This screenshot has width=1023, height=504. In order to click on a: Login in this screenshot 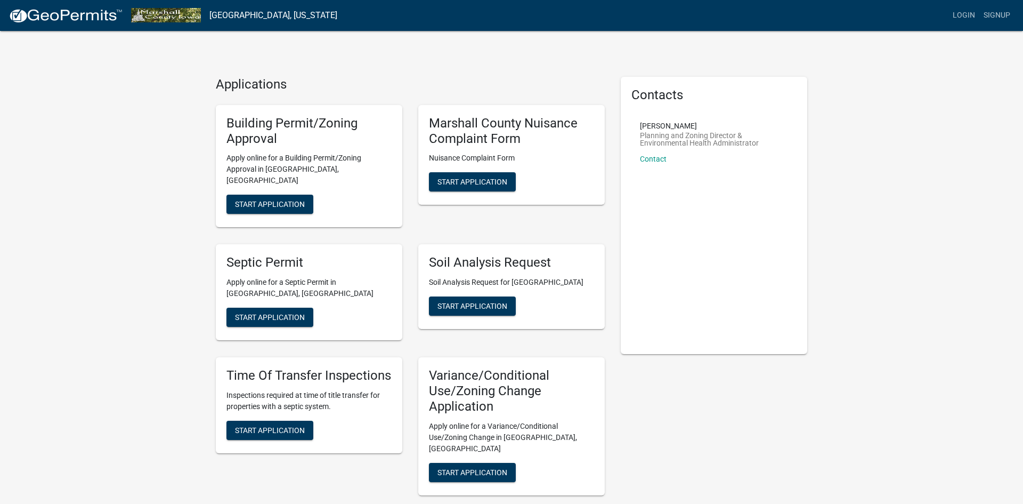, I will do `click(964, 15)`.